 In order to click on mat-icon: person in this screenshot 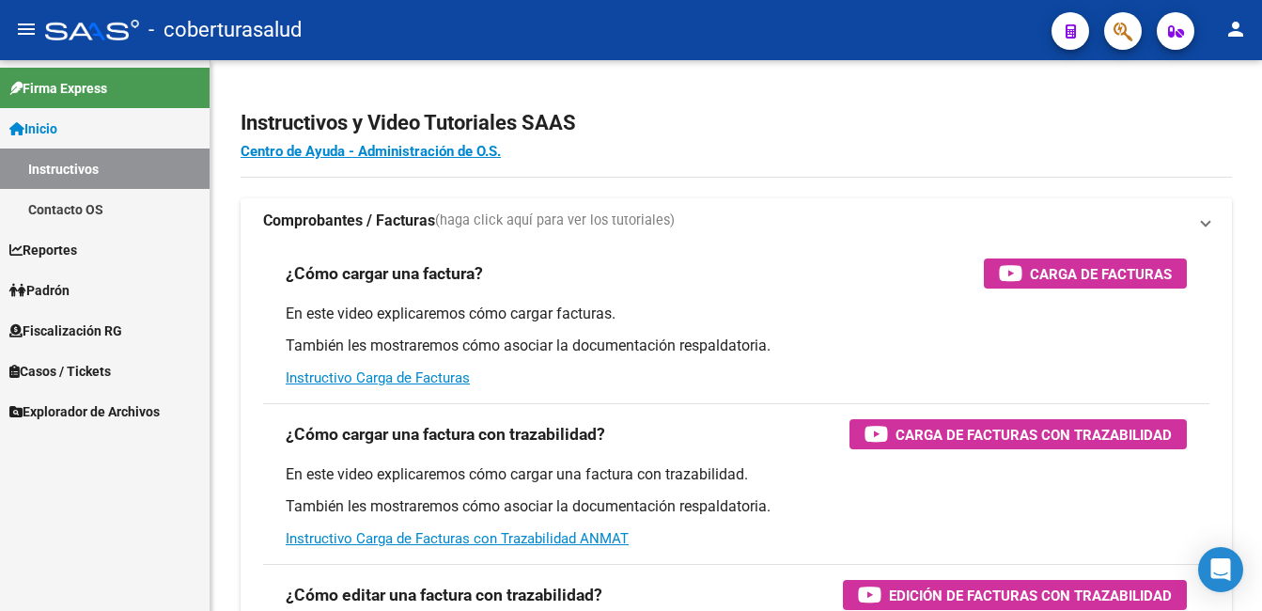, I will do `click(1235, 29)`.